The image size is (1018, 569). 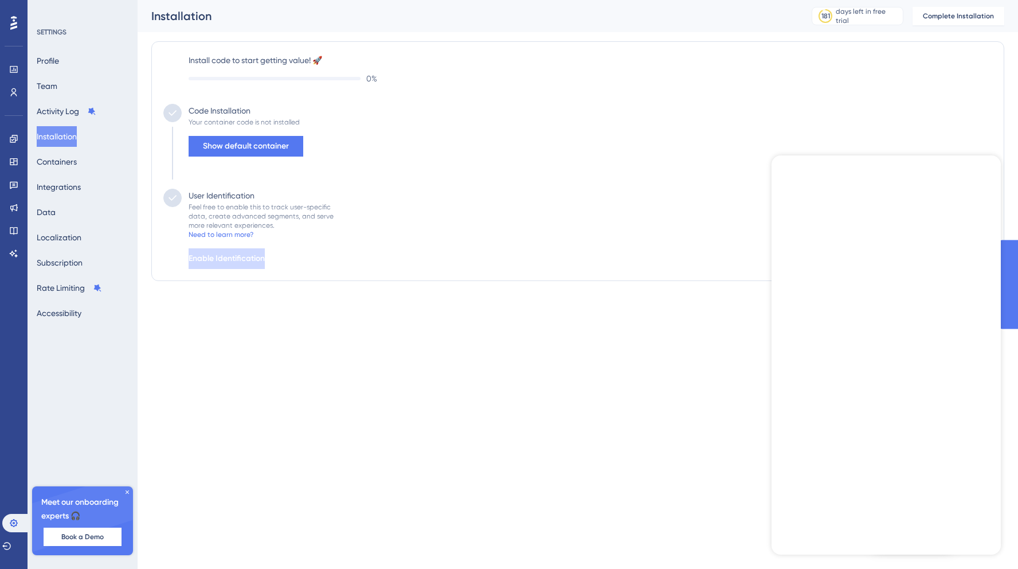 What do you see at coordinates (244, 122) in the screenshot?
I see `div: Your container code is not installed` at bounding box center [244, 122].